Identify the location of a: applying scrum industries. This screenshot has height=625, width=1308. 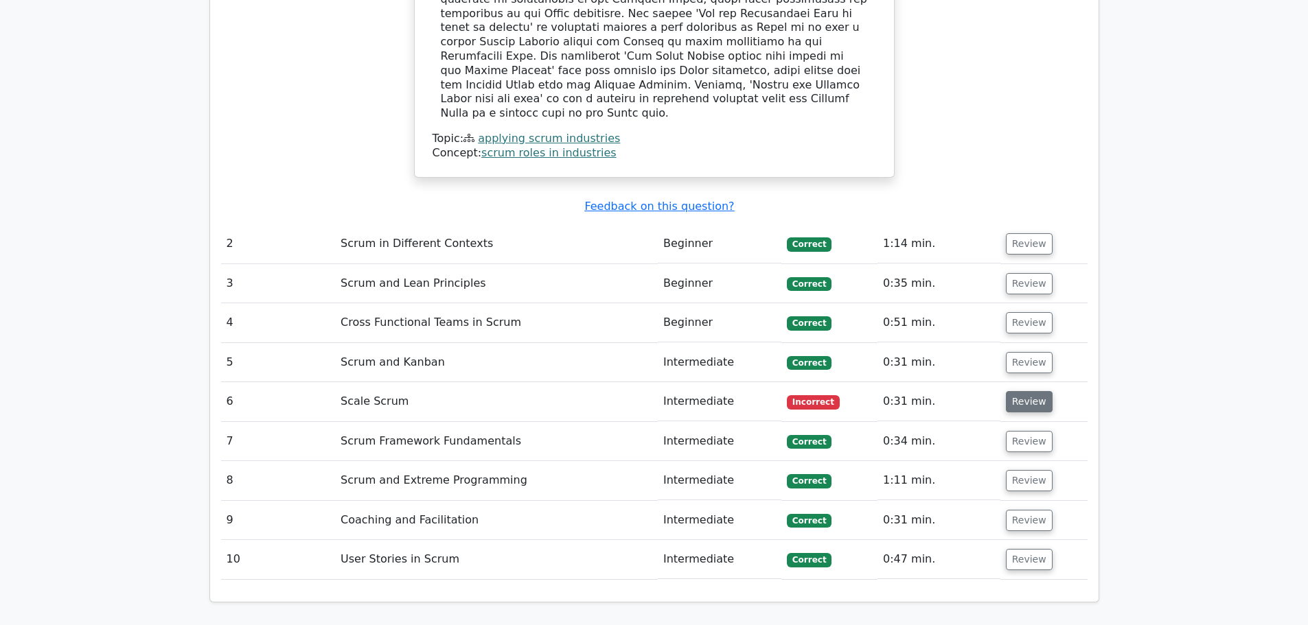
(549, 138).